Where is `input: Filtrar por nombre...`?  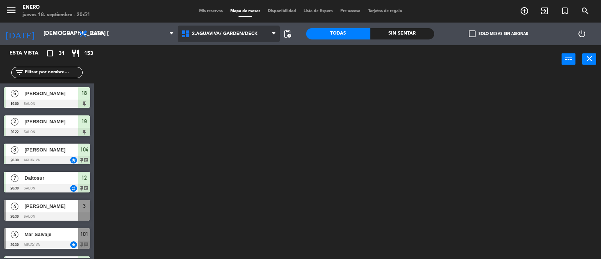
input: Filtrar por nombre... is located at coordinates (53, 72).